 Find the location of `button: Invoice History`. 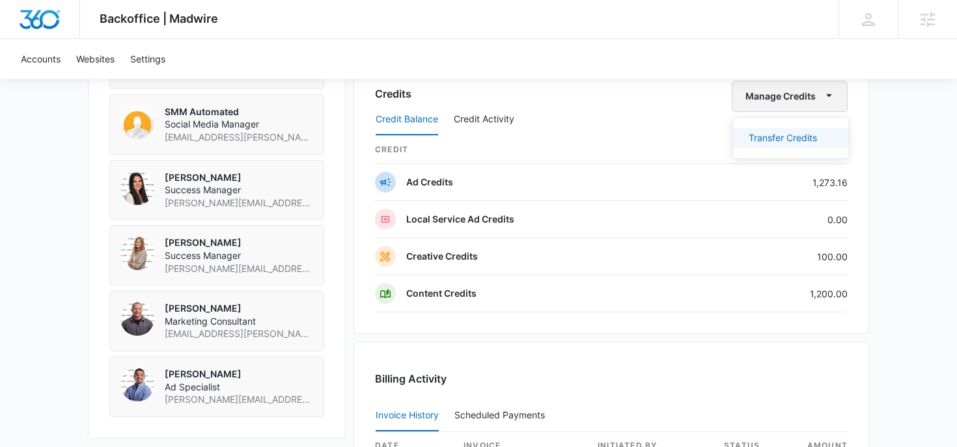

button: Invoice History is located at coordinates (407, 416).